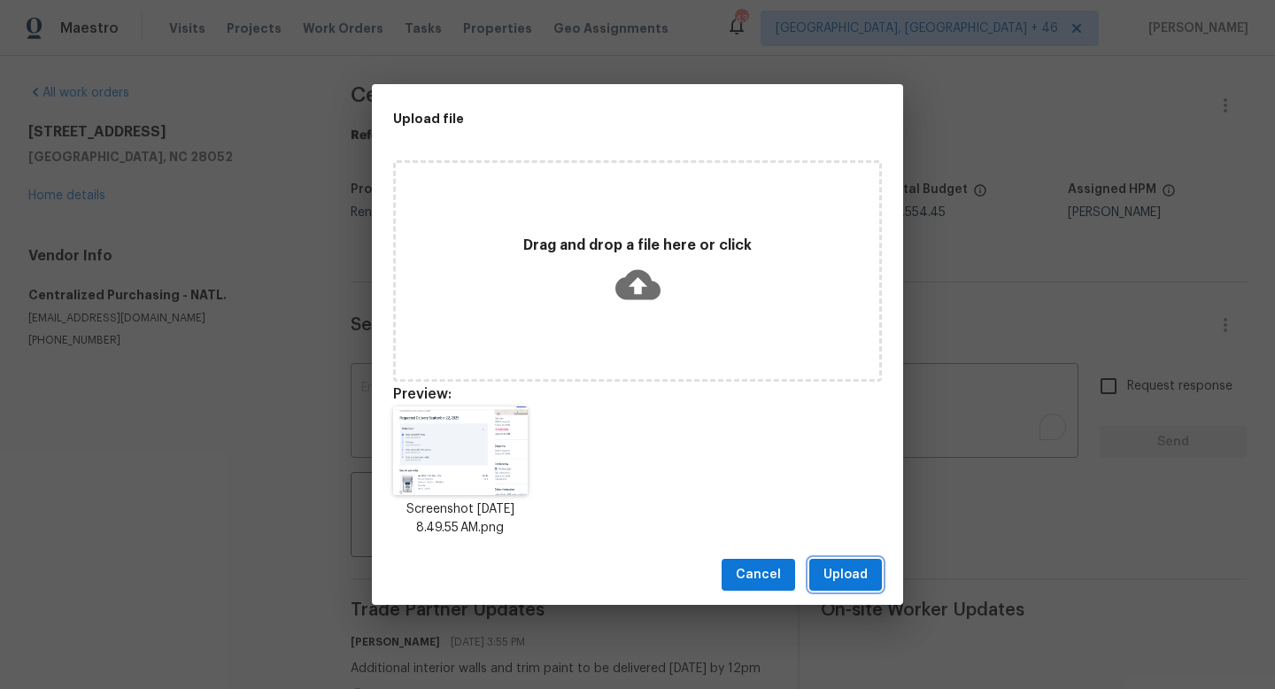 The width and height of the screenshot is (1275, 689). Describe the element at coordinates (598, 119) in the screenshot. I see `h2: Upload file` at that location.